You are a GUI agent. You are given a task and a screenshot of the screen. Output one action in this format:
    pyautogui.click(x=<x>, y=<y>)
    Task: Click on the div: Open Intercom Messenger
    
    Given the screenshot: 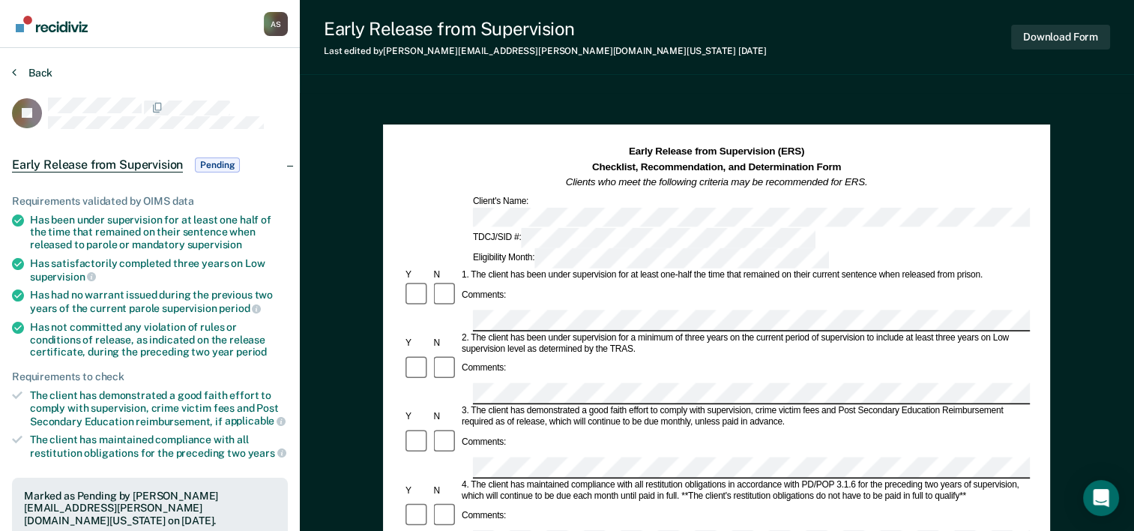 What is the action you would take?
    pyautogui.click(x=1101, y=498)
    